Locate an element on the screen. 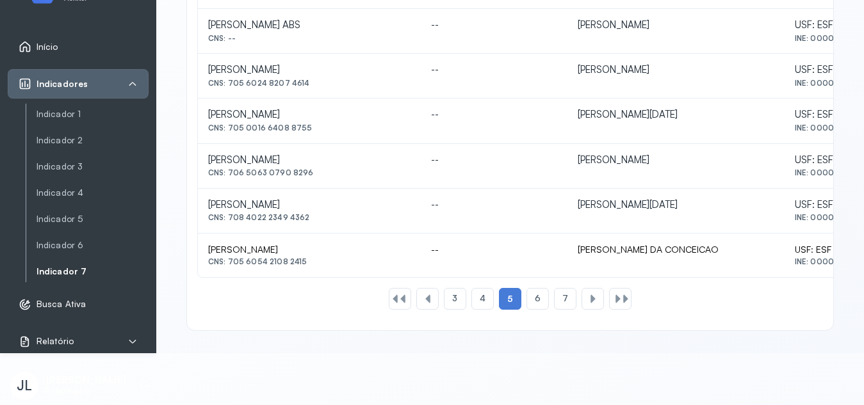 This screenshot has width=864, height=405. span: 6 is located at coordinates (537, 298).